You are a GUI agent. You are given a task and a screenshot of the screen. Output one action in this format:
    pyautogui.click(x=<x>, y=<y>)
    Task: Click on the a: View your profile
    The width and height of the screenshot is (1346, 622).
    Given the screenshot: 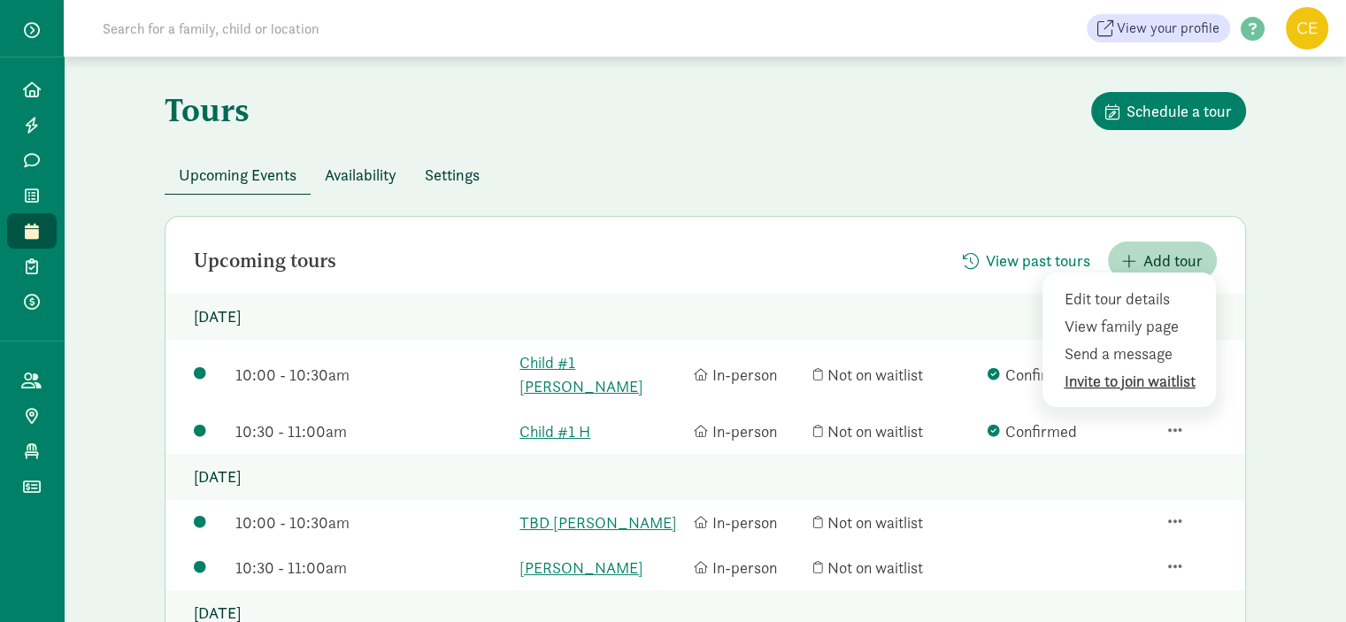 What is the action you would take?
    pyautogui.click(x=1158, y=28)
    